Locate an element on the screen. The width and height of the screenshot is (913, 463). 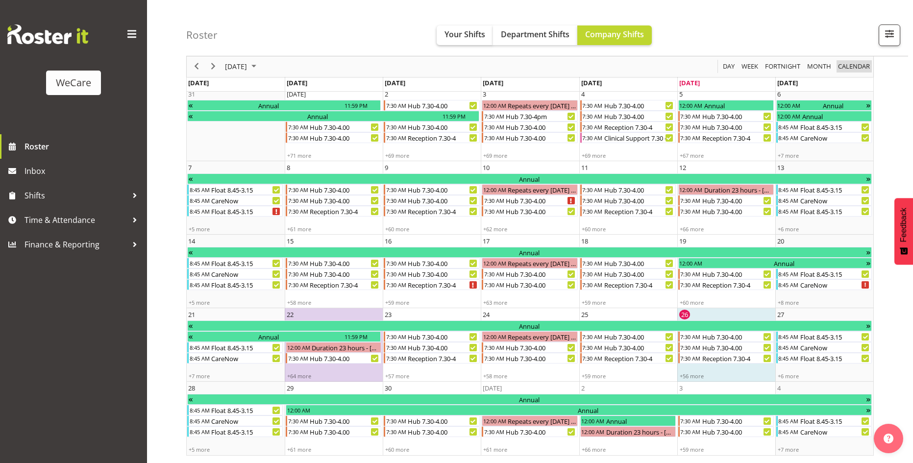
div: Float 8.45-3.15 Begin From Sunday, September 21, 2025 at 8:45:00 AM GMT+12:00 Ends At Sunday, Sep... is located at coordinates (235, 348).